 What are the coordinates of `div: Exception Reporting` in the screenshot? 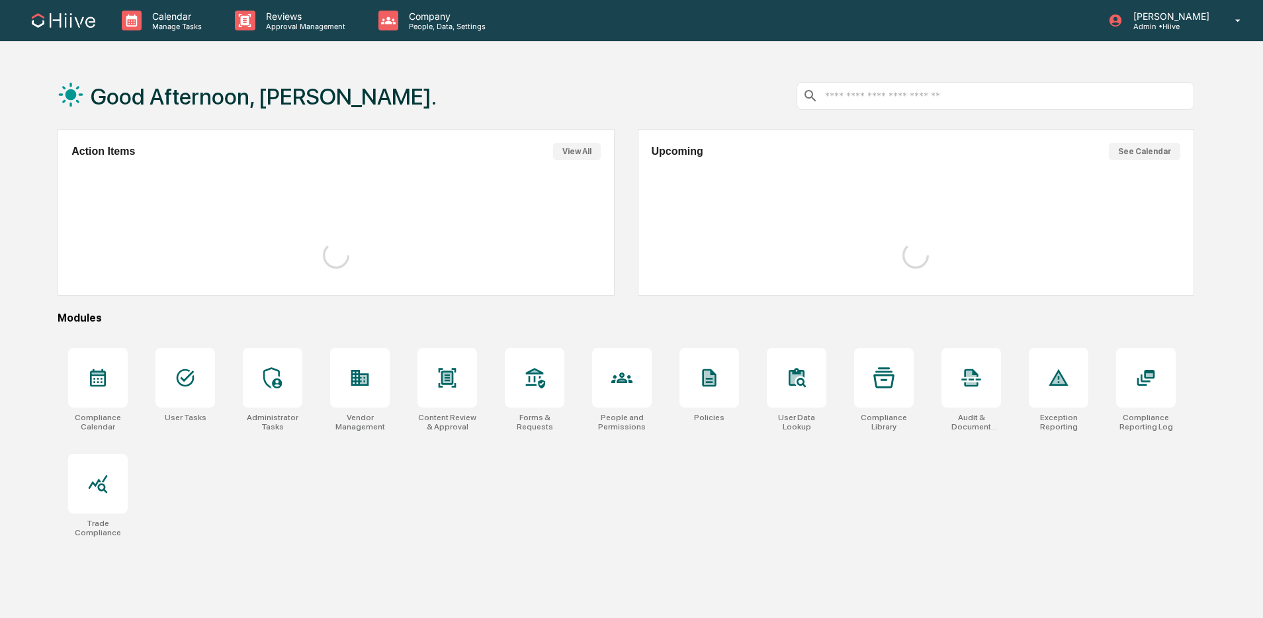 It's located at (1058, 422).